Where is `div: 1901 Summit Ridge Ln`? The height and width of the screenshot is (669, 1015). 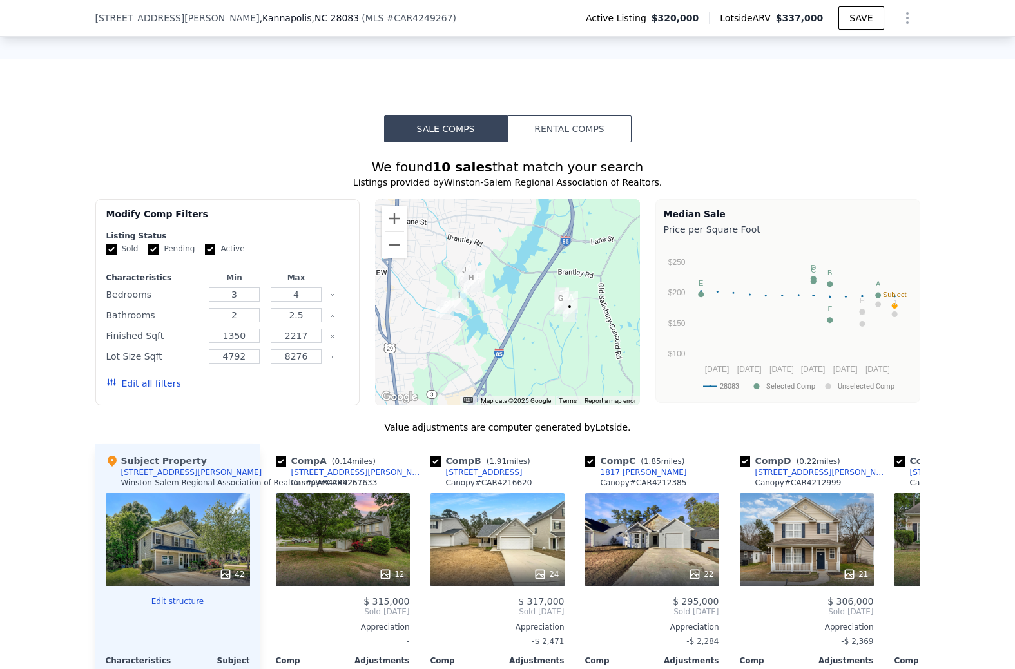 div: 1901 Summit Ridge Ln is located at coordinates (459, 300).